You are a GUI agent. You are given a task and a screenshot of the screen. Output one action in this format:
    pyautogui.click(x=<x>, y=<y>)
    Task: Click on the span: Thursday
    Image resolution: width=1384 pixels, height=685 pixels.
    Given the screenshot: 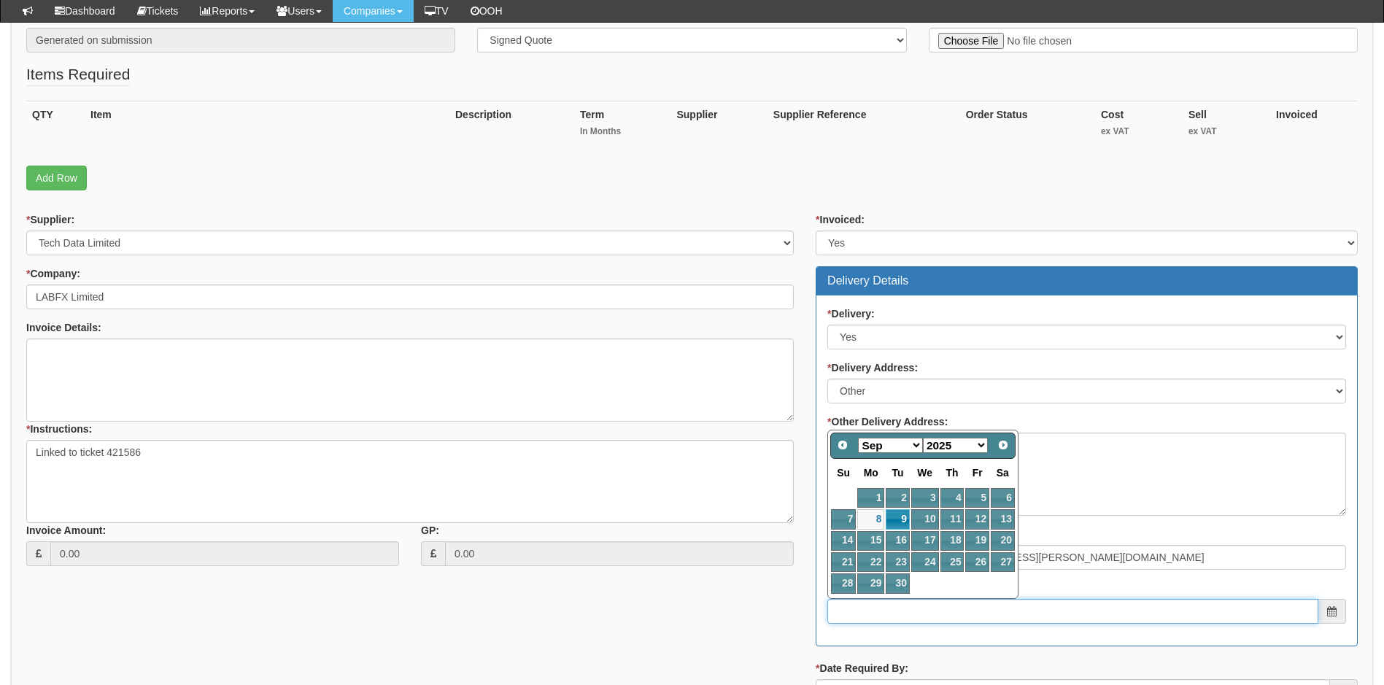 What is the action you would take?
    pyautogui.click(x=952, y=473)
    